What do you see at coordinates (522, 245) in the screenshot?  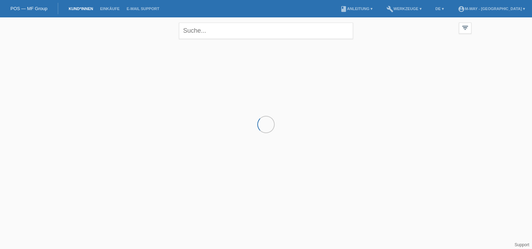 I see `a: Support` at bounding box center [522, 245].